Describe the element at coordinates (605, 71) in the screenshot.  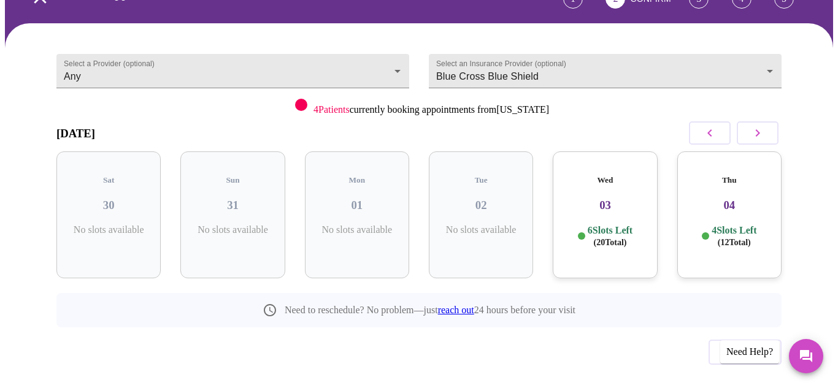
I see `div: Blue Cross Blue Shield` at that location.